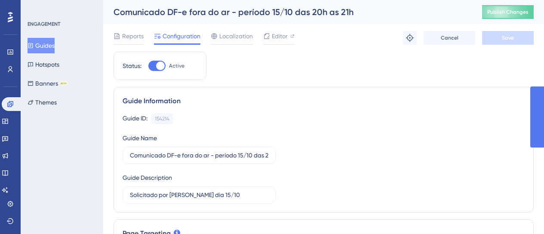  What do you see at coordinates (132, 66) in the screenshot?
I see `div: Status:` at bounding box center [132, 66].